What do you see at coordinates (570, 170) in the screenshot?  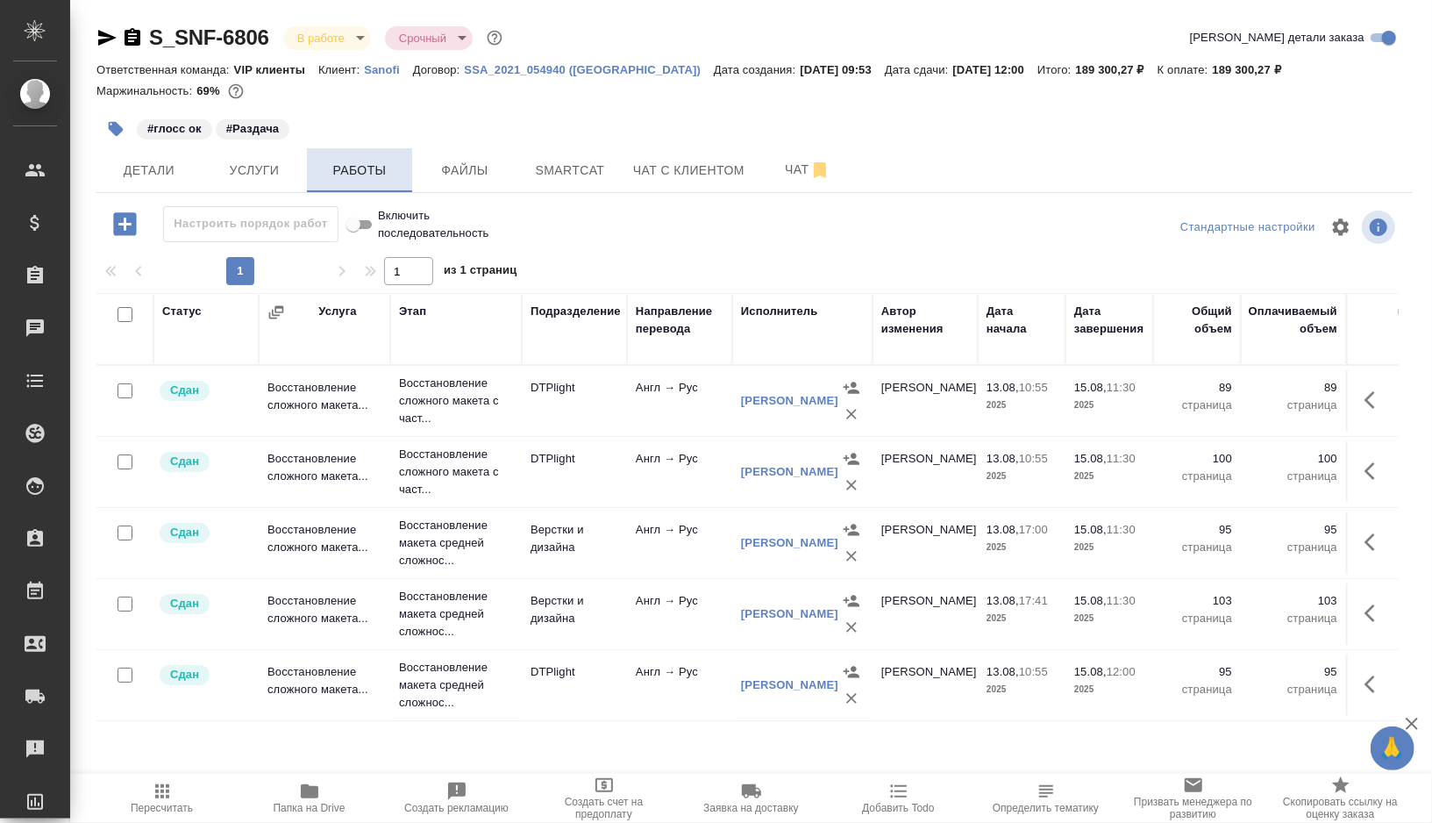 I see `span: Smartcat` at bounding box center [570, 170].